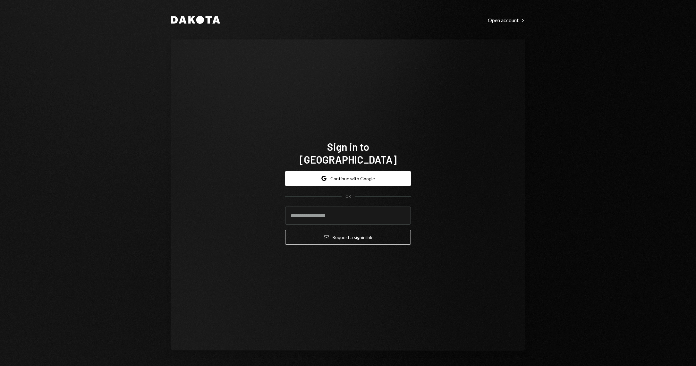  Describe the element at coordinates (507, 20) in the screenshot. I see `a: Open account` at that location.